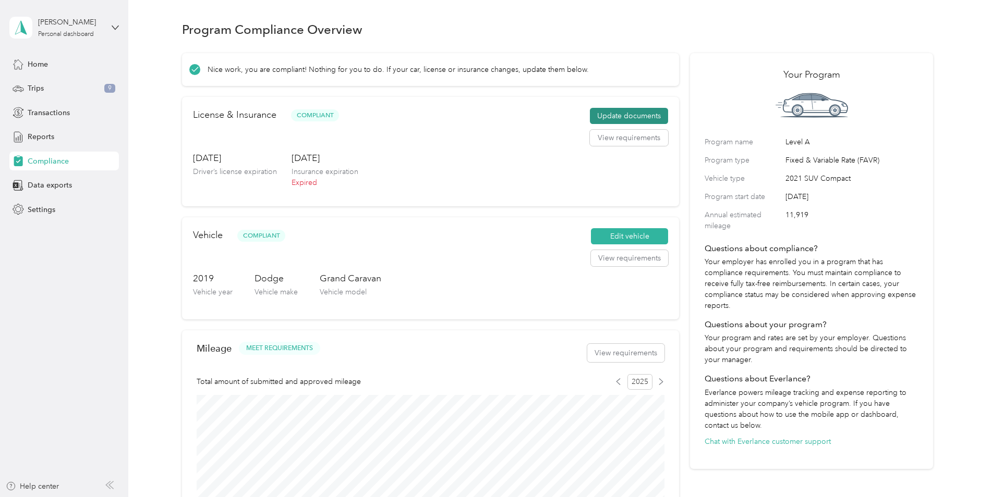 Image resolution: width=992 pixels, height=497 pixels. Describe the element at coordinates (811, 325) in the screenshot. I see `h4: Questions about your program?` at that location.